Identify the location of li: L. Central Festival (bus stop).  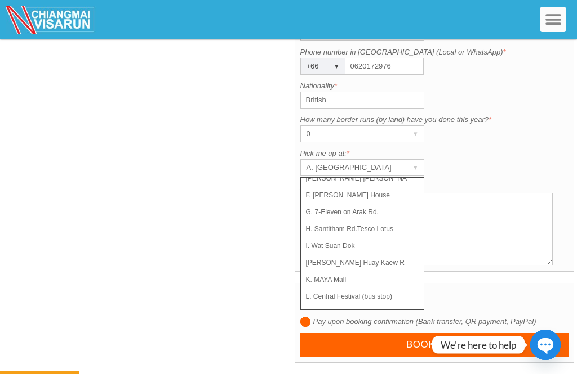
(357, 297).